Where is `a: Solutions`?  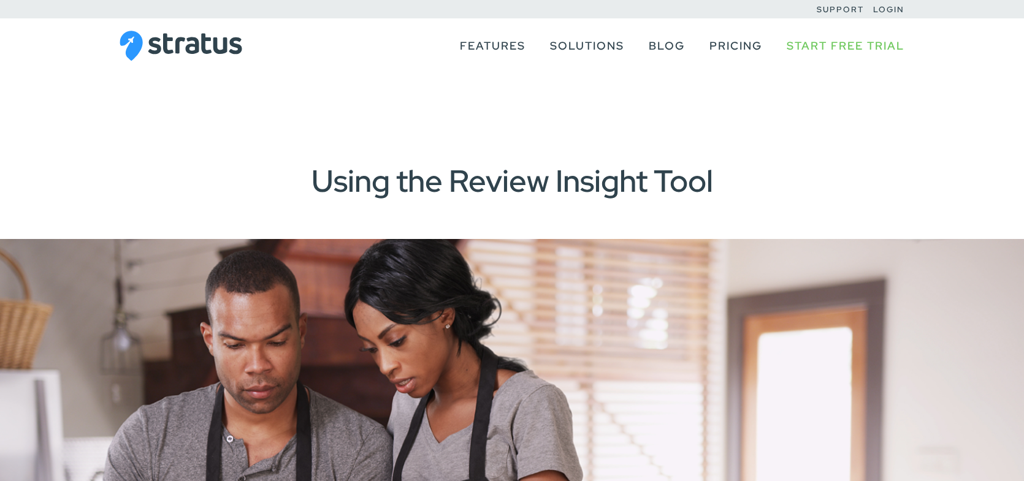 a: Solutions is located at coordinates (587, 46).